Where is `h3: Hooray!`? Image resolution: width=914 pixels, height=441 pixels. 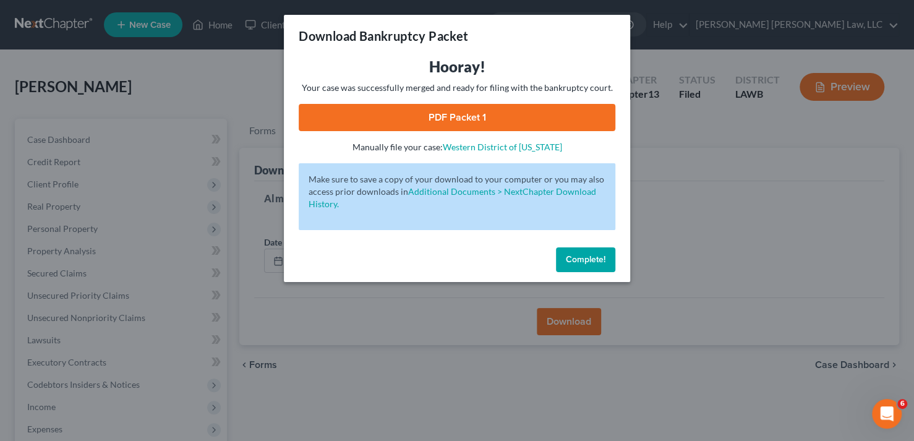
h3: Hooray! is located at coordinates (457, 67).